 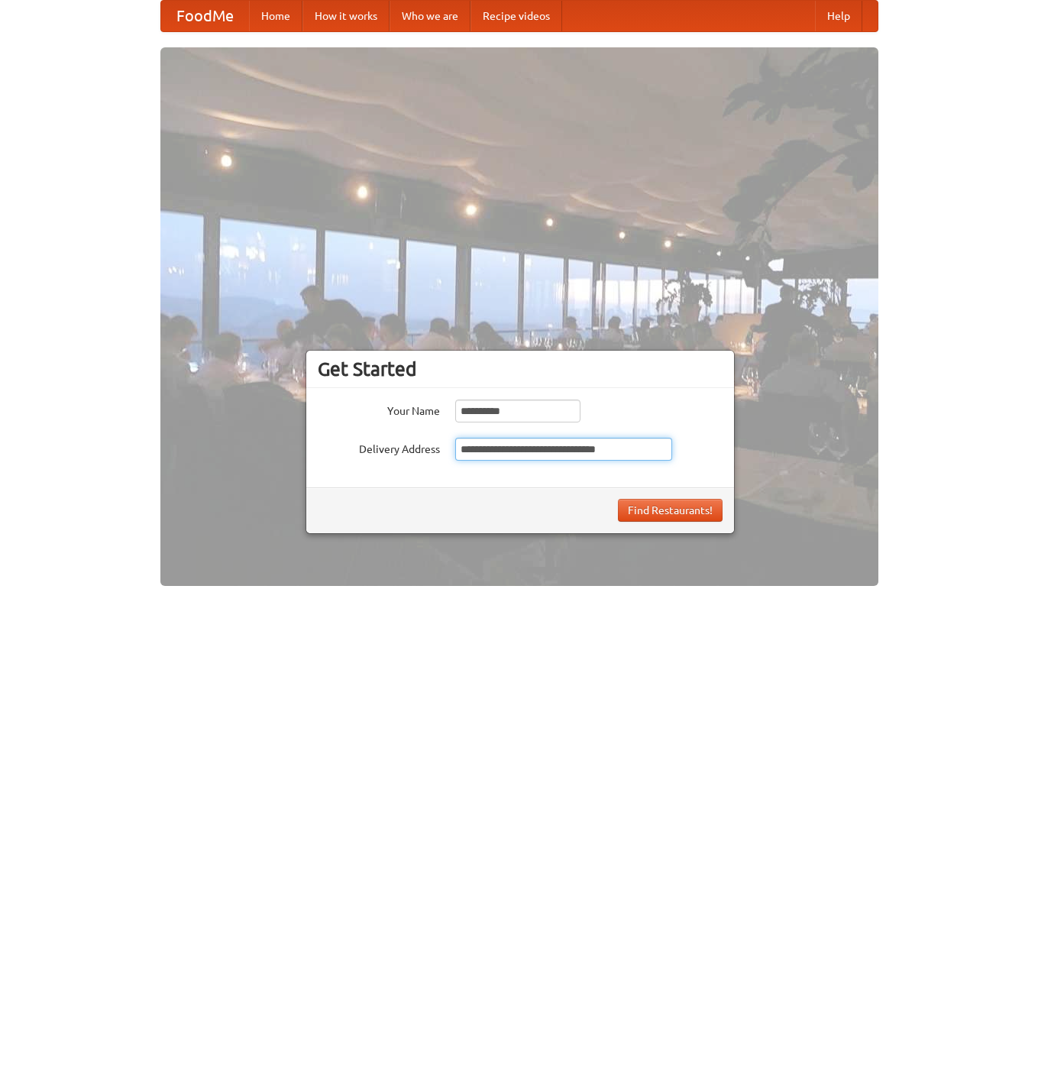 What do you see at coordinates (379, 447) in the screenshot?
I see `label: Delivery Address` at bounding box center [379, 447].